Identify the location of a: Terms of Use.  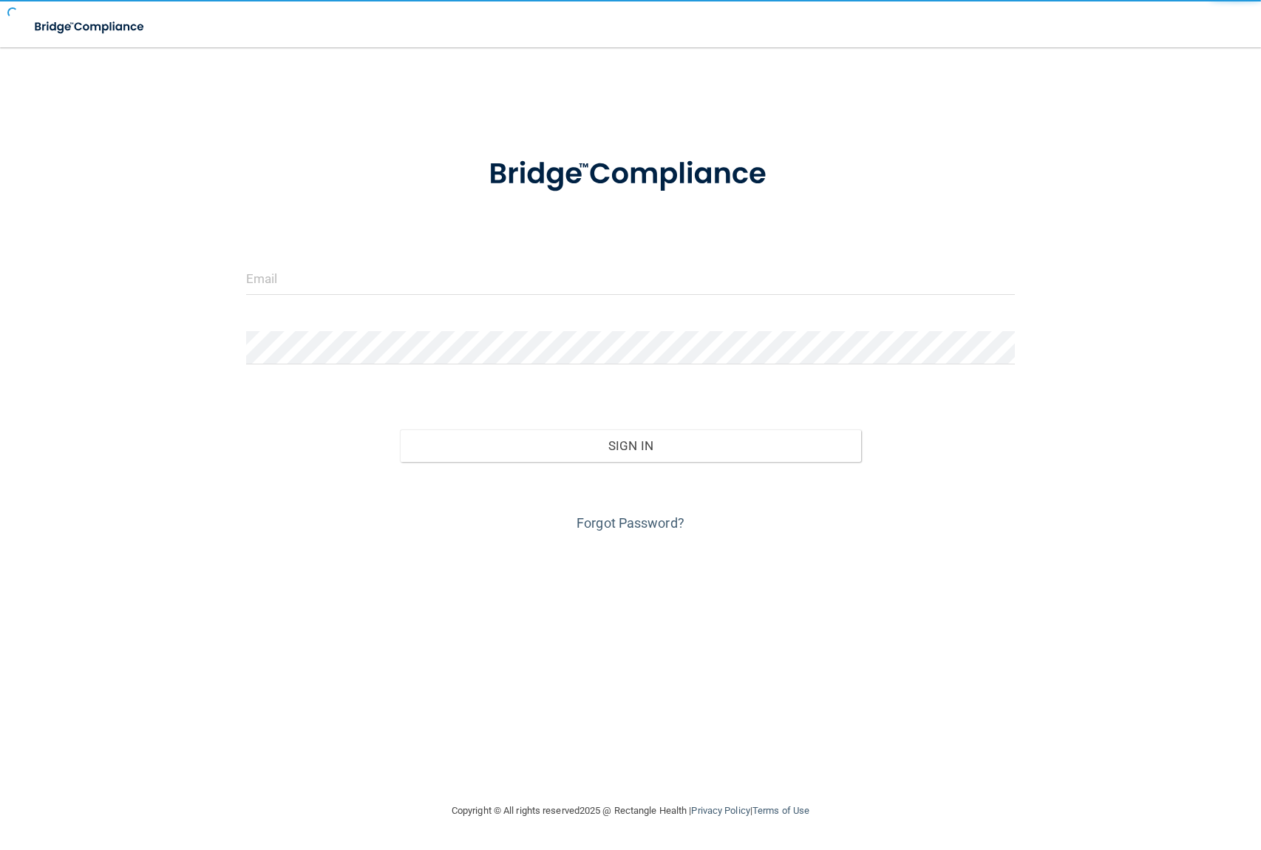
(781, 810).